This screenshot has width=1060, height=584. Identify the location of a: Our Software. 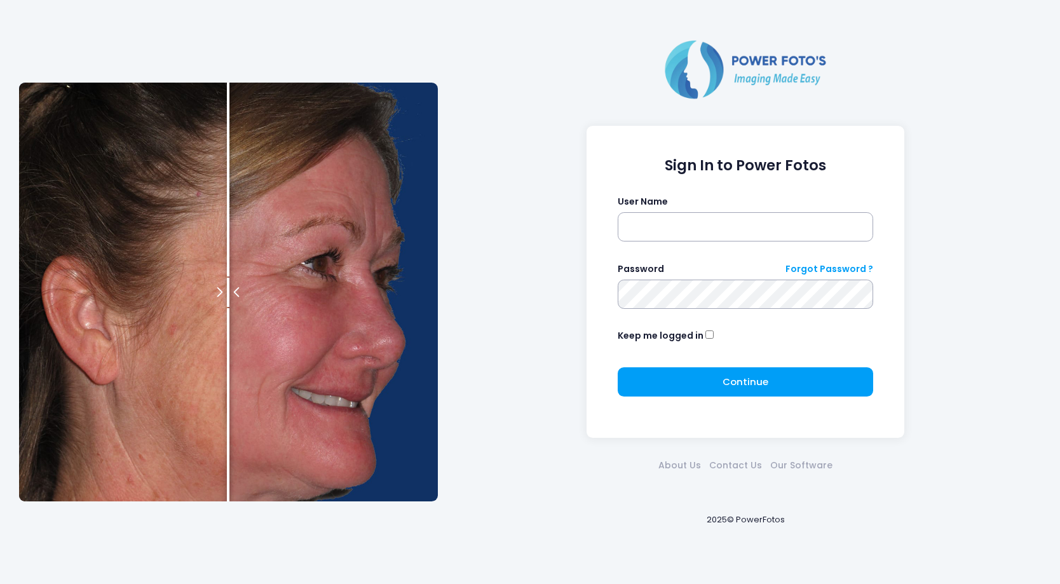
(801, 465).